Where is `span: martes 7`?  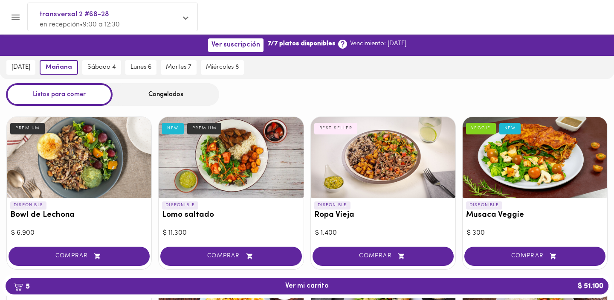
span: martes 7 is located at coordinates (179, 67).